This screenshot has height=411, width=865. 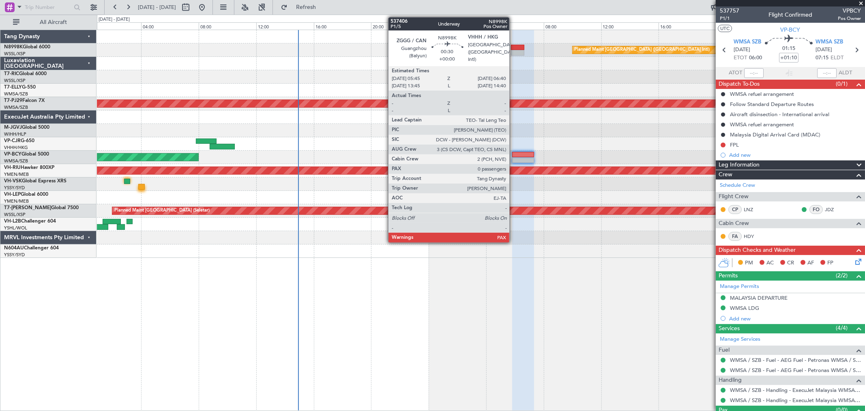 What do you see at coordinates (27, 127) in the screenshot?
I see `a: M-JGVJGlobal 5000` at bounding box center [27, 127].